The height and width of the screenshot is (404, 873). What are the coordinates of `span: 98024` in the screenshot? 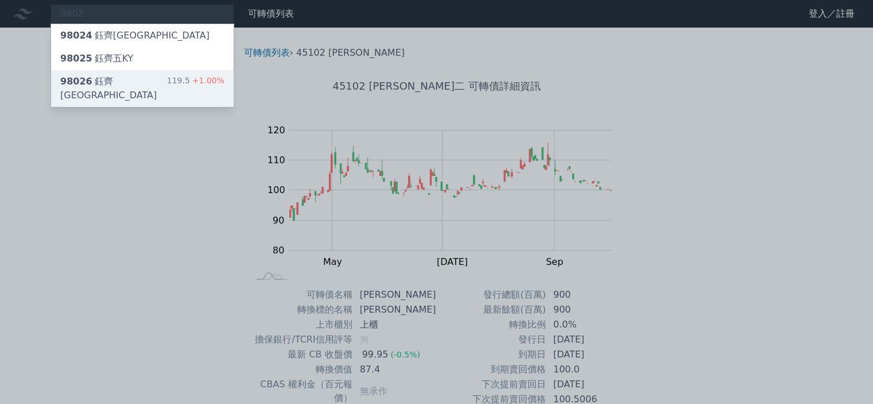 It's located at (76, 35).